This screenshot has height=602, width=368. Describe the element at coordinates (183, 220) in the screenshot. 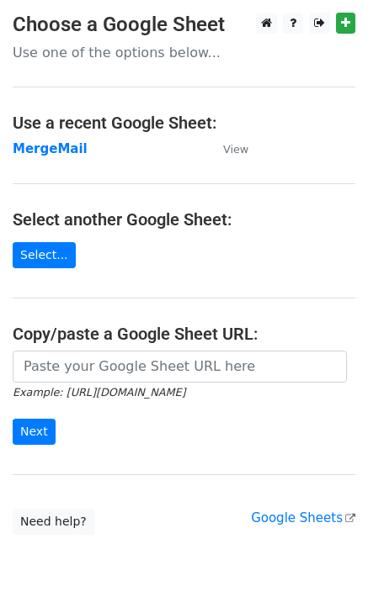

I see `h4: Select another Google Sheet:` at that location.